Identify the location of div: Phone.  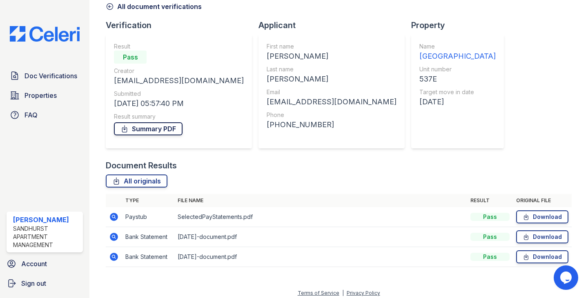
(332, 115).